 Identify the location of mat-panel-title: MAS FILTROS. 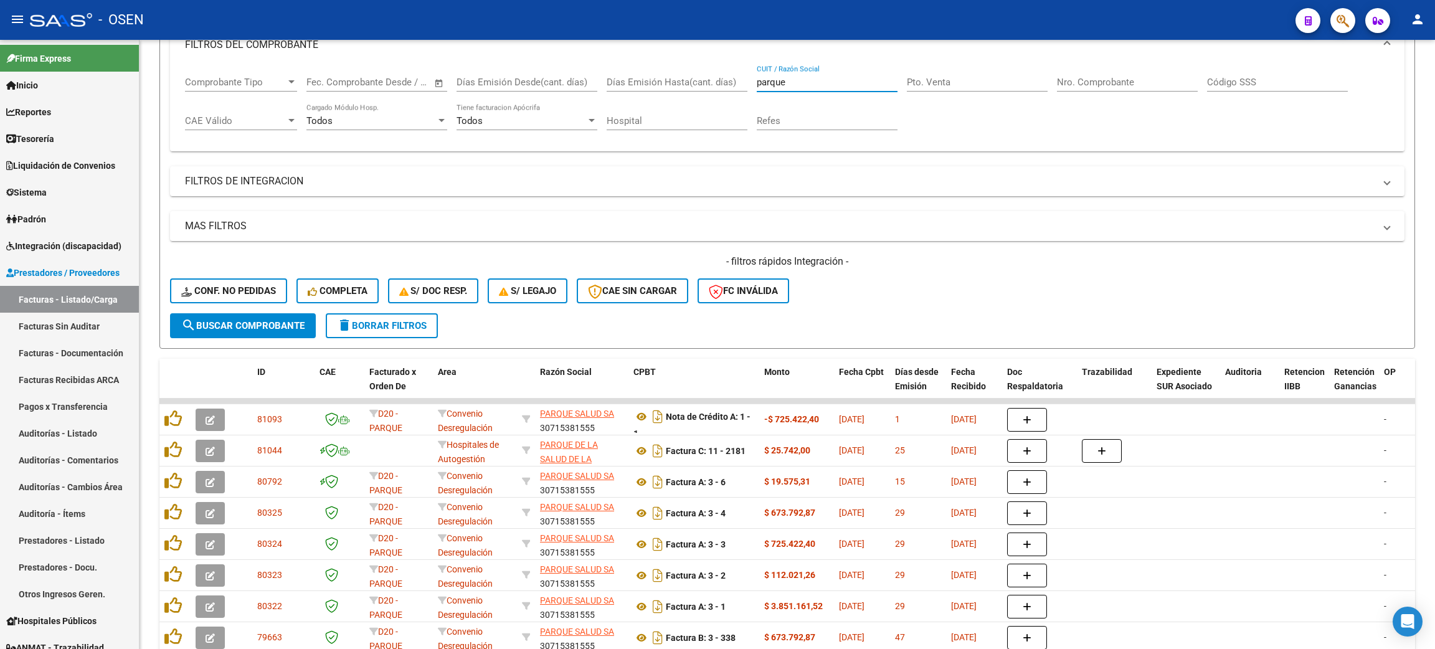
(780, 226).